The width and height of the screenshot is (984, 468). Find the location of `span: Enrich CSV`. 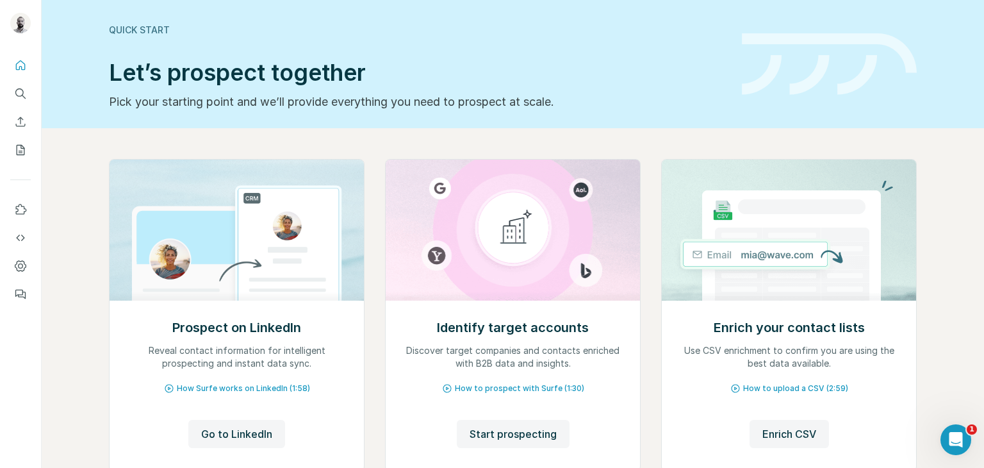

span: Enrich CSV is located at coordinates (790, 434).